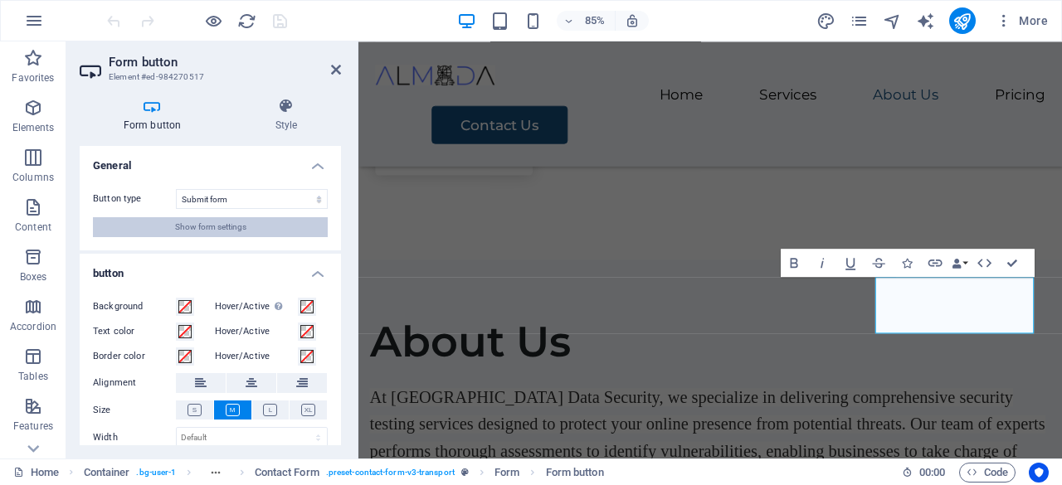  I want to click on i: On resize automatically adjust zoom level to fit chosen device., so click(632, 21).